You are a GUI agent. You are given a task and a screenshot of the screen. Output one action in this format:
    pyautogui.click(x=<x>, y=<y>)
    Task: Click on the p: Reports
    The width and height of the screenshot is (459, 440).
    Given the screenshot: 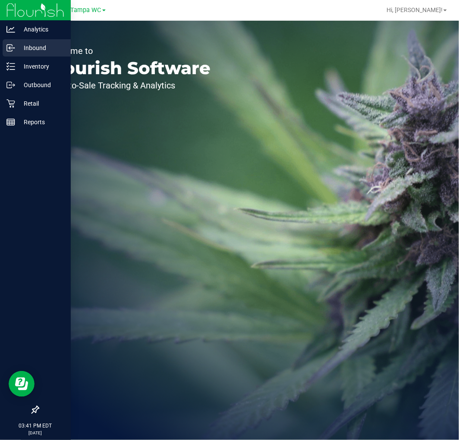 What is the action you would take?
    pyautogui.click(x=41, y=122)
    